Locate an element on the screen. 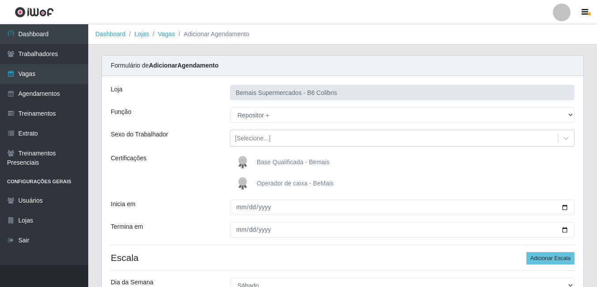 This screenshot has height=287, width=597. img: Base Qualificada - Bemais is located at coordinates (245, 162).